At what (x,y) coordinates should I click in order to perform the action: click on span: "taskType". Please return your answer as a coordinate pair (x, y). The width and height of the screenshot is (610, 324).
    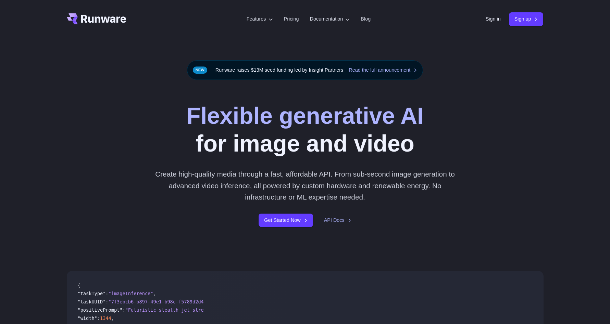
    Looking at the image, I should click on (92, 293).